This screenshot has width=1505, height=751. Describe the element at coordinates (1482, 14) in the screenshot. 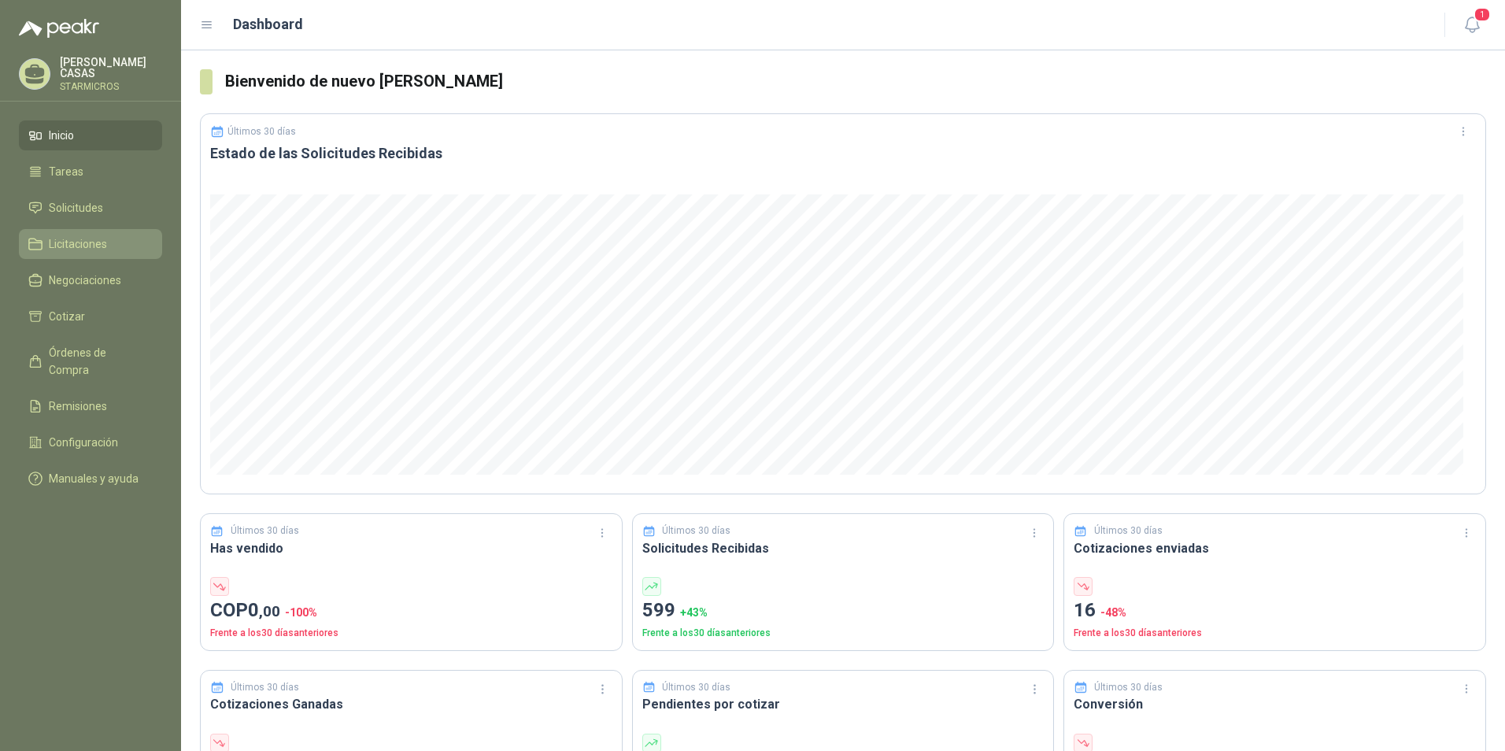

I see `span: 1` at that location.